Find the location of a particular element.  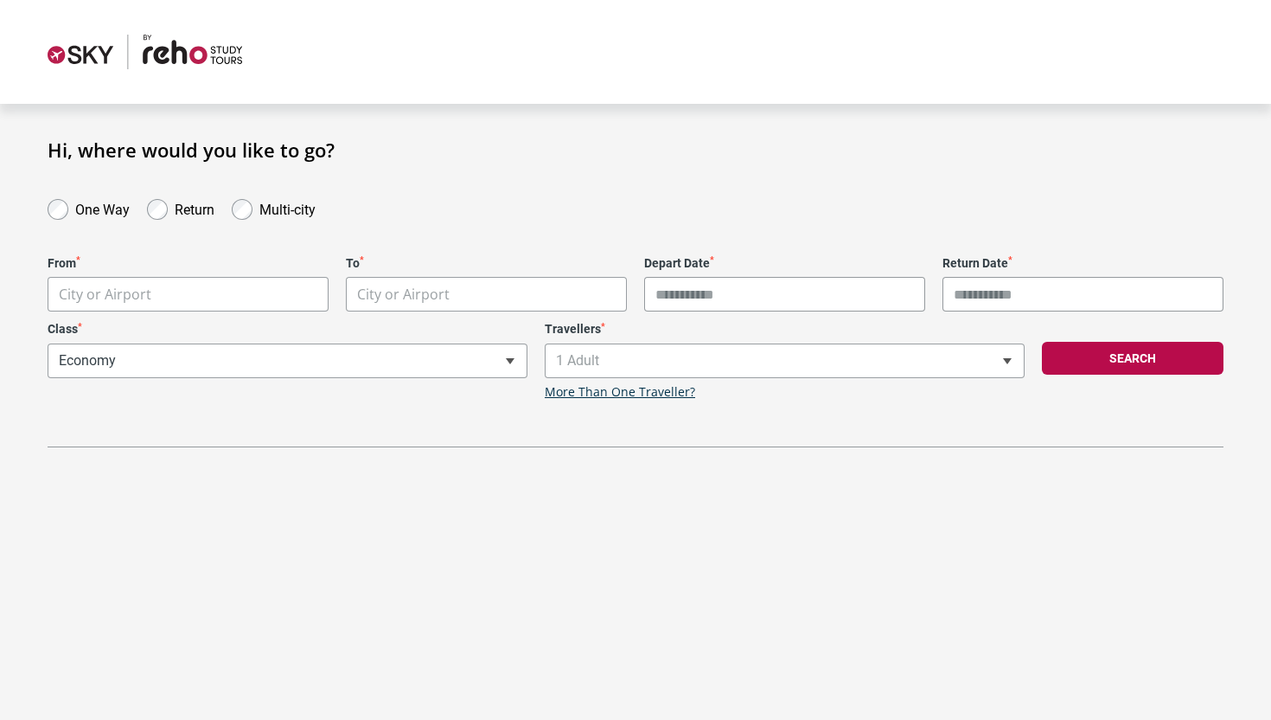

label: To is located at coordinates (486, 263).